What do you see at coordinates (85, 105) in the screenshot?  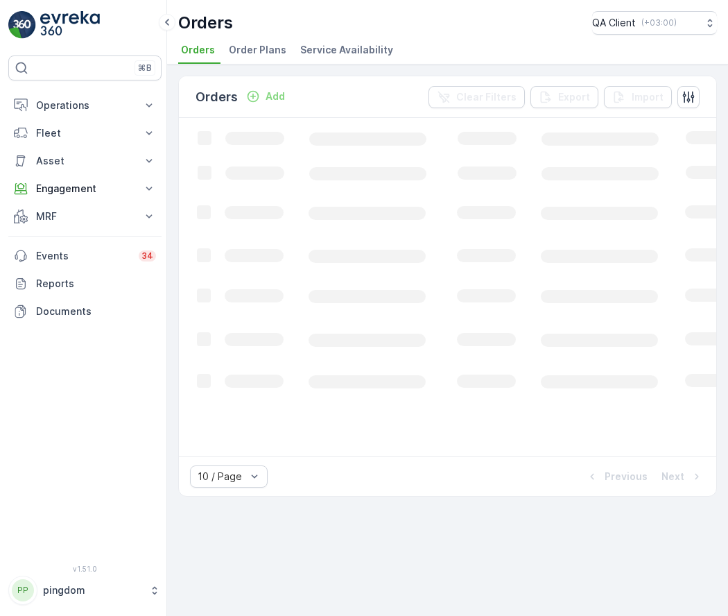 I see `p: Operations` at bounding box center [85, 105].